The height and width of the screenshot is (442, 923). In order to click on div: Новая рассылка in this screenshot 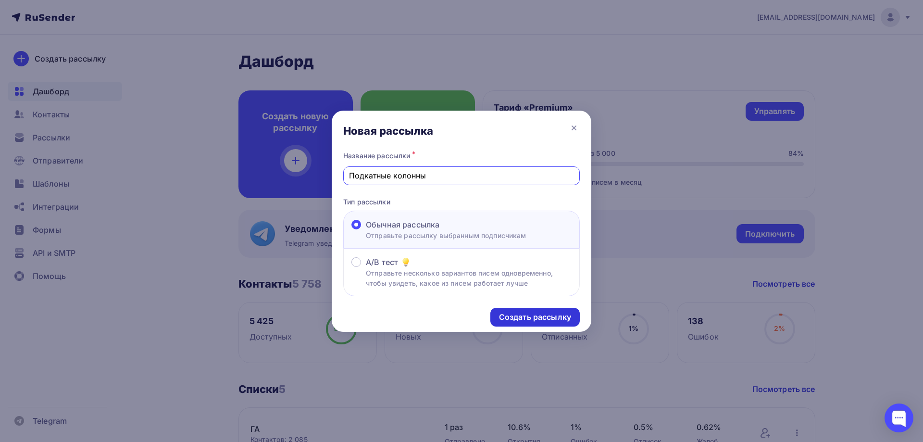, I will do `click(388, 131)`.